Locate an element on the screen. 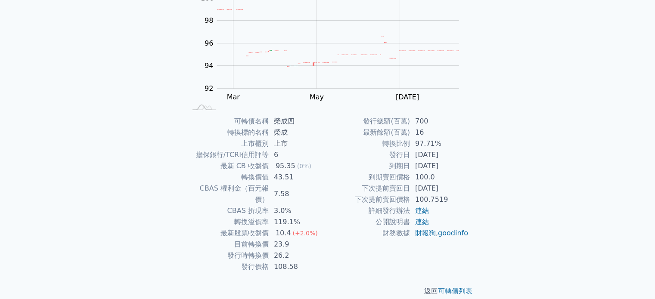  td: 119.1% is located at coordinates (298, 222).